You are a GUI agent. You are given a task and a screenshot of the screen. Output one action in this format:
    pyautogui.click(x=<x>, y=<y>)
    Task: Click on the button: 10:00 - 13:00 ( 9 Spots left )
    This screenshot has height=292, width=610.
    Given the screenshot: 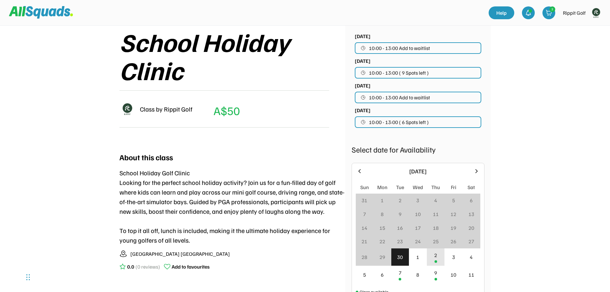 What is the action you would take?
    pyautogui.click(x=418, y=73)
    